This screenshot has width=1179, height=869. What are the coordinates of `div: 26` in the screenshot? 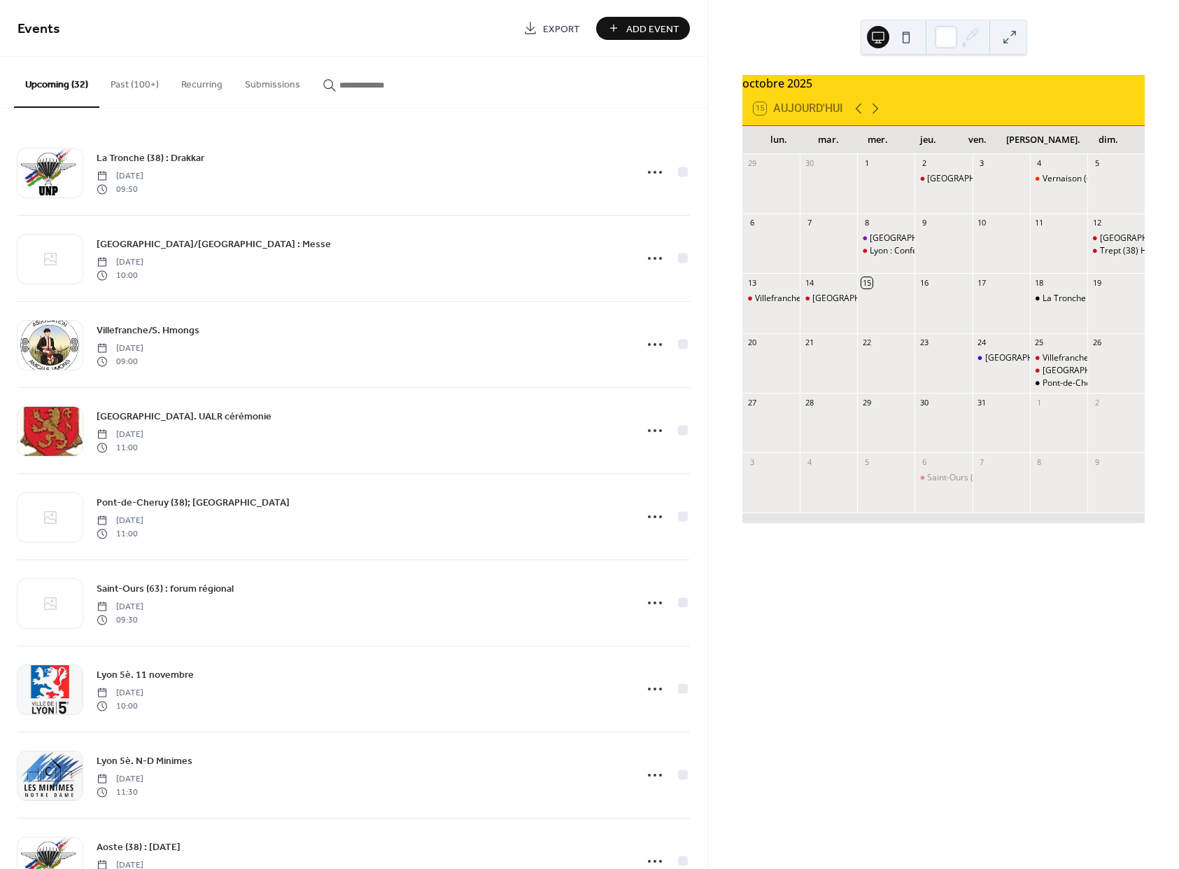 It's located at (1097, 342).